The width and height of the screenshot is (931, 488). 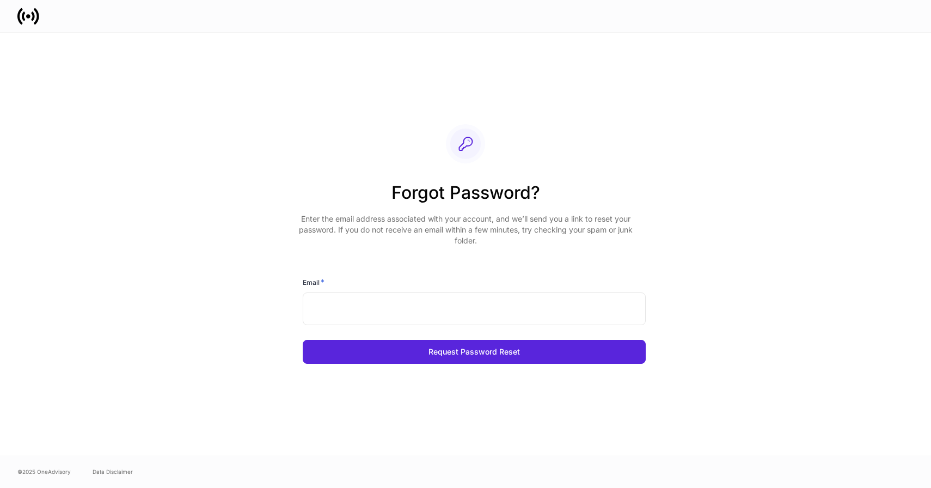 What do you see at coordinates (314, 282) in the screenshot?
I see `h6: Email` at bounding box center [314, 282].